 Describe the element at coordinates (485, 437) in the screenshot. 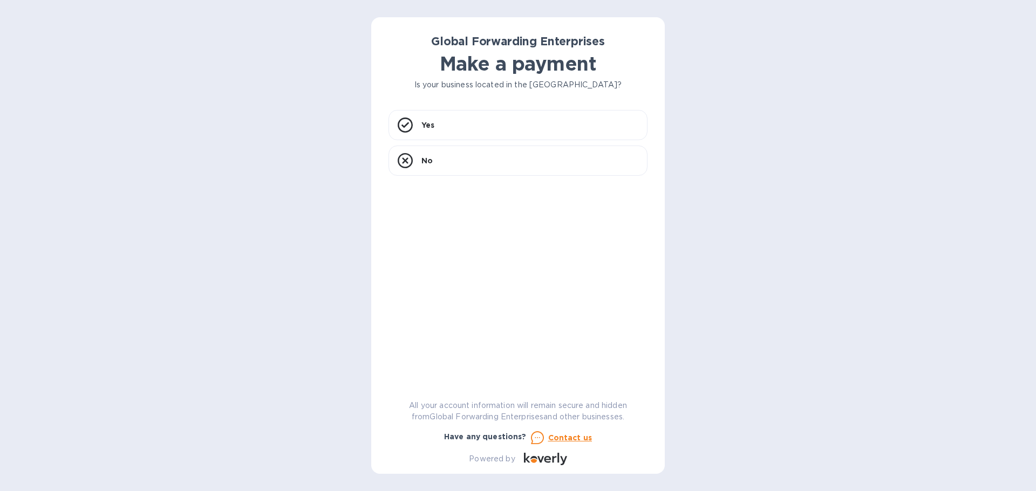

I see `b: Have any questions?` at that location.